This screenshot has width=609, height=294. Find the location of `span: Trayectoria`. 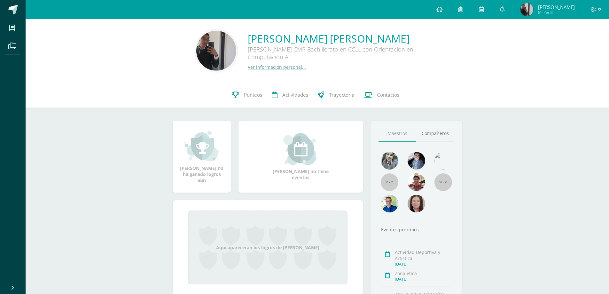

span: Trayectoria is located at coordinates (342, 95).